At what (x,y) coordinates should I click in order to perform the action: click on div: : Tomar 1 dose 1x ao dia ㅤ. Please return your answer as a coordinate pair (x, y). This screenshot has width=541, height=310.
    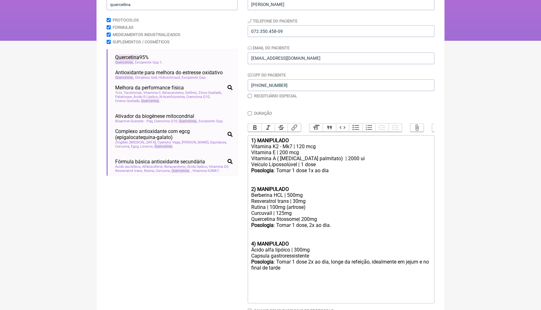
    Looking at the image, I should click on (341, 177).